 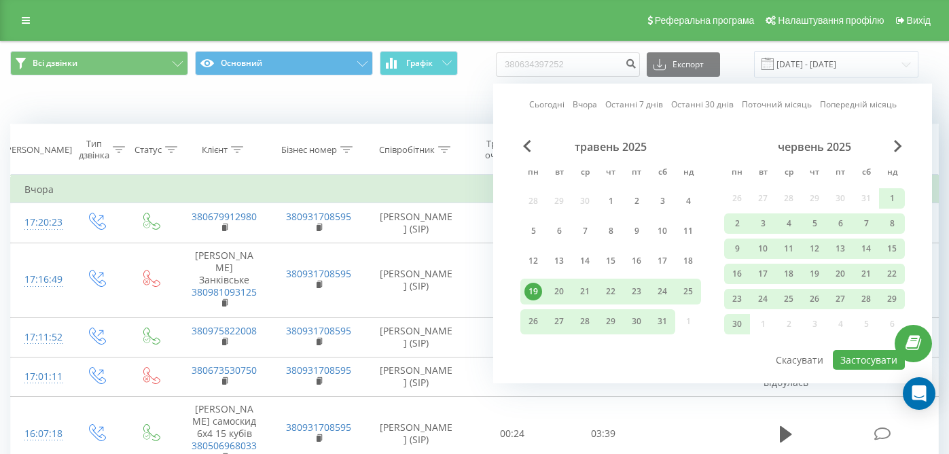 I want to click on div: пт 6 черв 2025 р., so click(x=840, y=223).